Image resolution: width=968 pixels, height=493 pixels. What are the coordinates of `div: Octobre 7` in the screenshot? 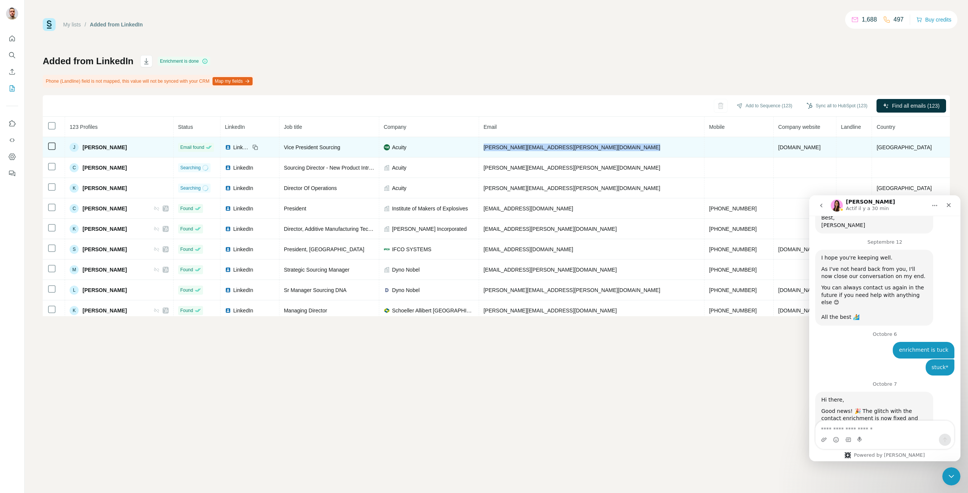 It's located at (76, 191).